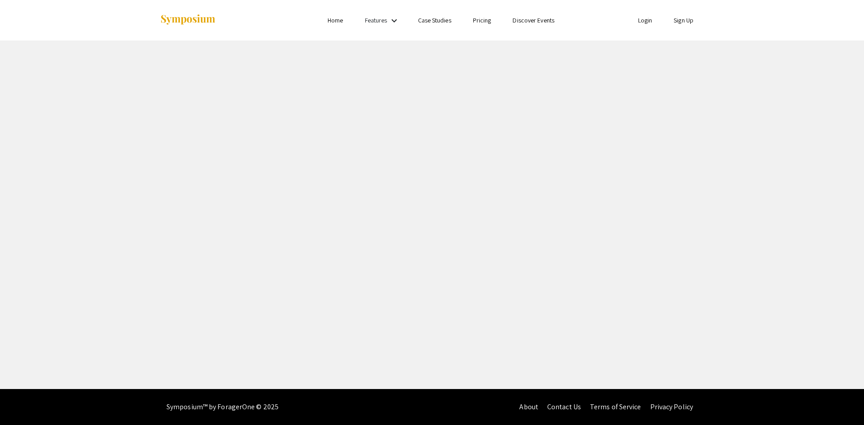 Image resolution: width=864 pixels, height=425 pixels. What do you see at coordinates (671, 407) in the screenshot?
I see `a: Privacy Policy` at bounding box center [671, 407].